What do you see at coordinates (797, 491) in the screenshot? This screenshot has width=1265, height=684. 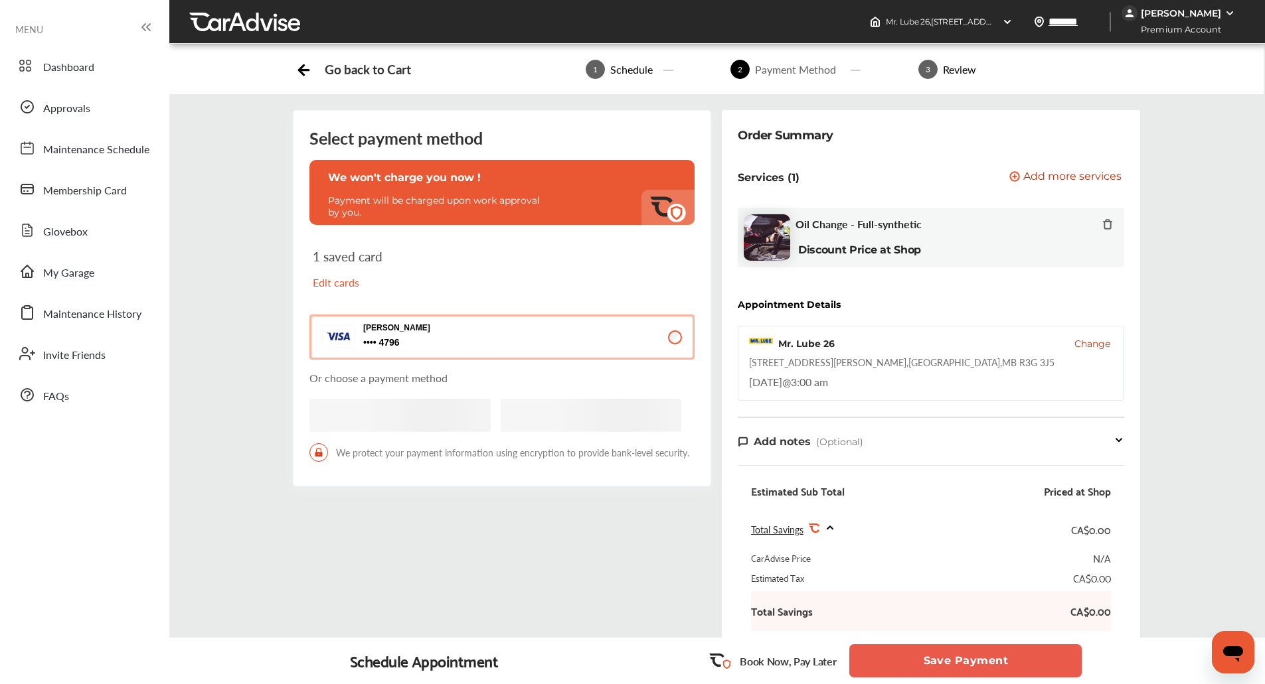 I see `div: Estimated Sub Total` at bounding box center [797, 491].